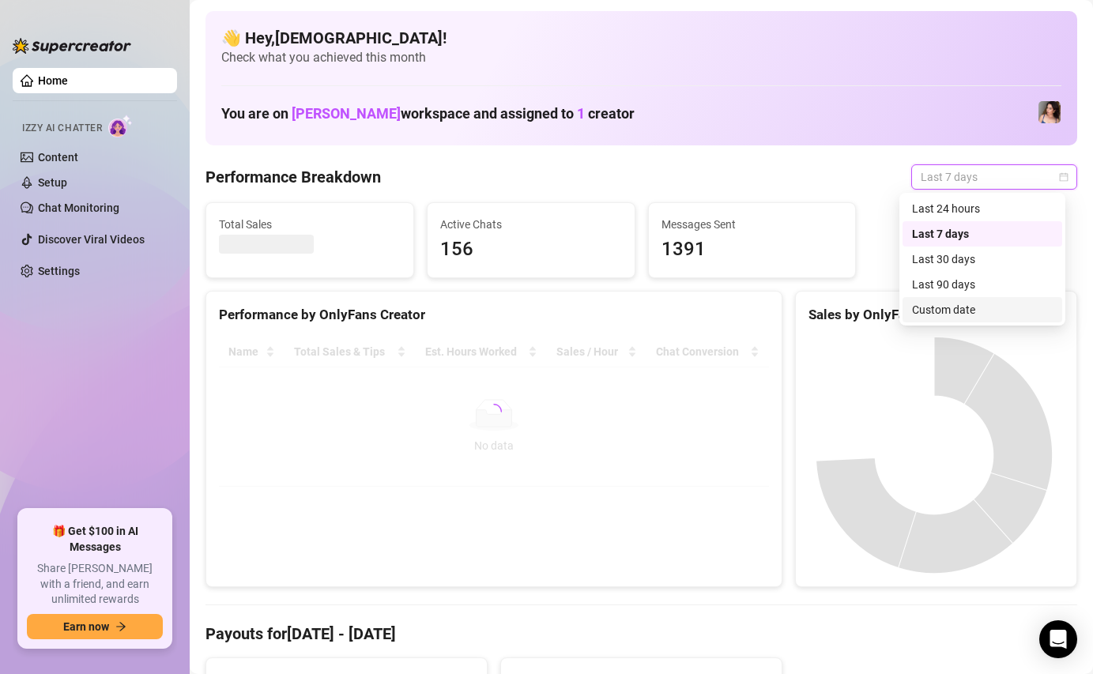 This screenshot has height=674, width=1093. I want to click on div: Last 90 days, so click(983, 285).